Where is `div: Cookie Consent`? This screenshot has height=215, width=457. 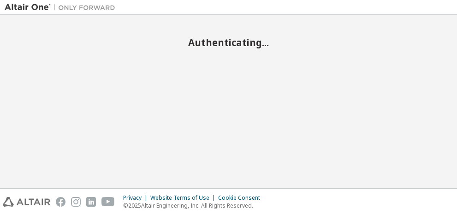
div: Cookie Consent is located at coordinates (241, 198).